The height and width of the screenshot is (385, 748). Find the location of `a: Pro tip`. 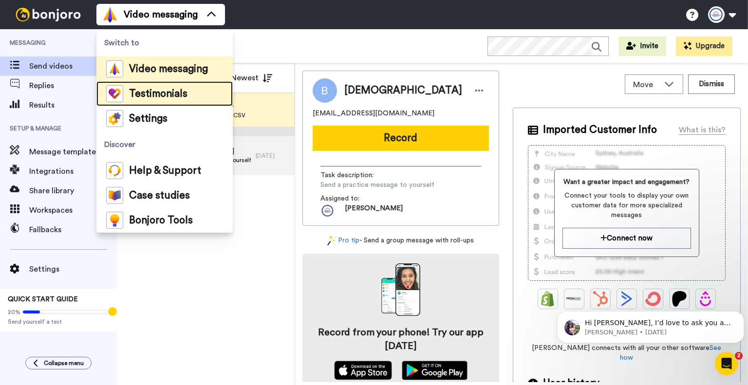

a: Pro tip is located at coordinates (343, 241).